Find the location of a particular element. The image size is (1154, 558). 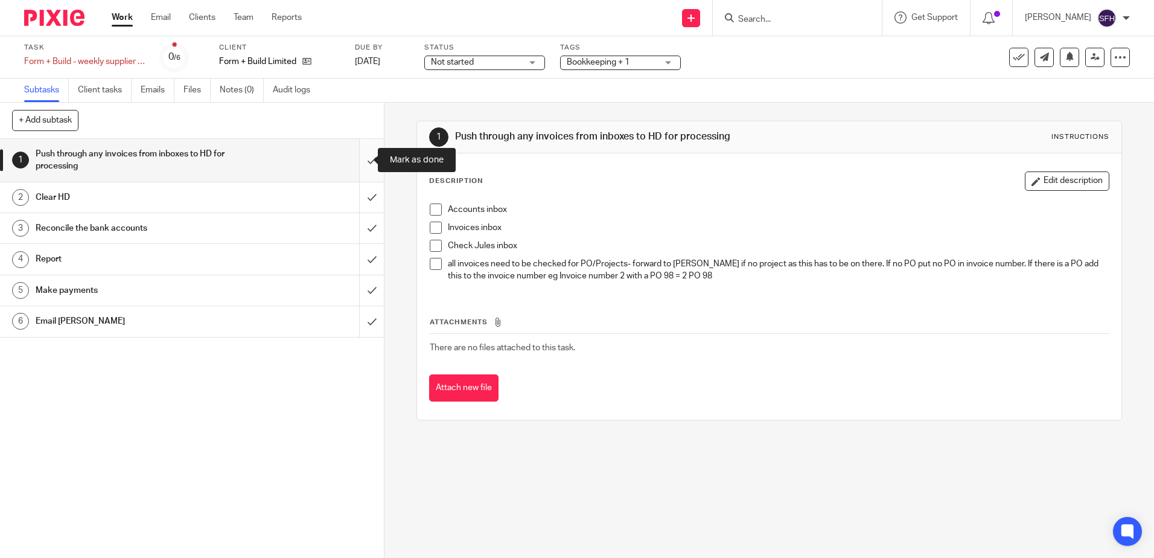

span: There are no files attached to this task. is located at coordinates (502, 348).